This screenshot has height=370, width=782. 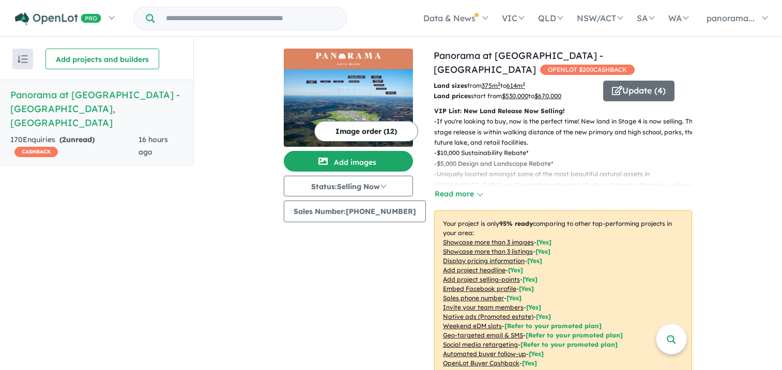 I want to click on strong: ( unread), so click(x=77, y=140).